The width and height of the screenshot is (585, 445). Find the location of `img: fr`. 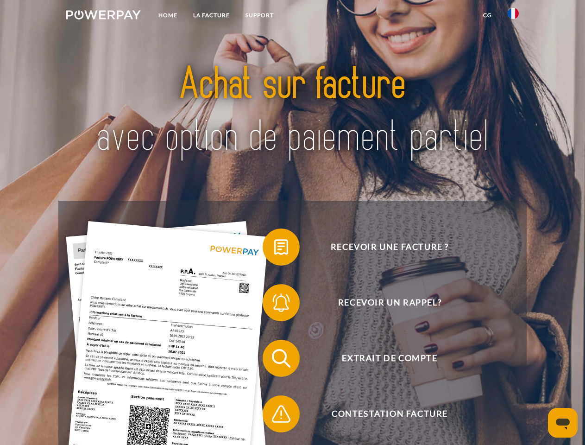

img: fr is located at coordinates (513, 13).